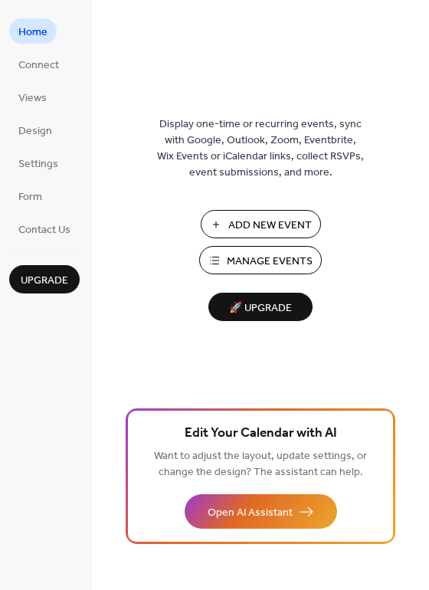  Describe the element at coordinates (38, 162) in the screenshot. I see `a: Settings` at that location.